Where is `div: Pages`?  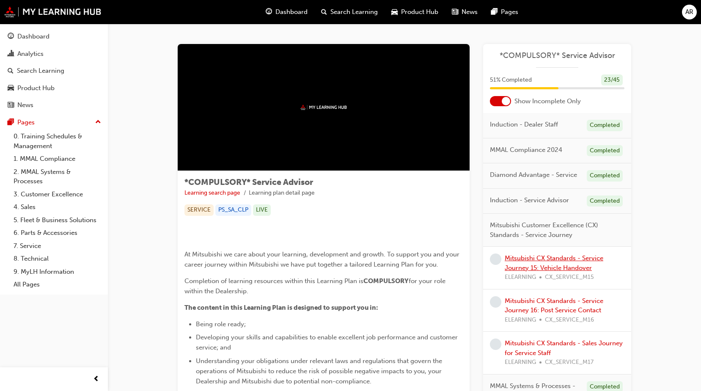 div: Pages is located at coordinates (26, 122).